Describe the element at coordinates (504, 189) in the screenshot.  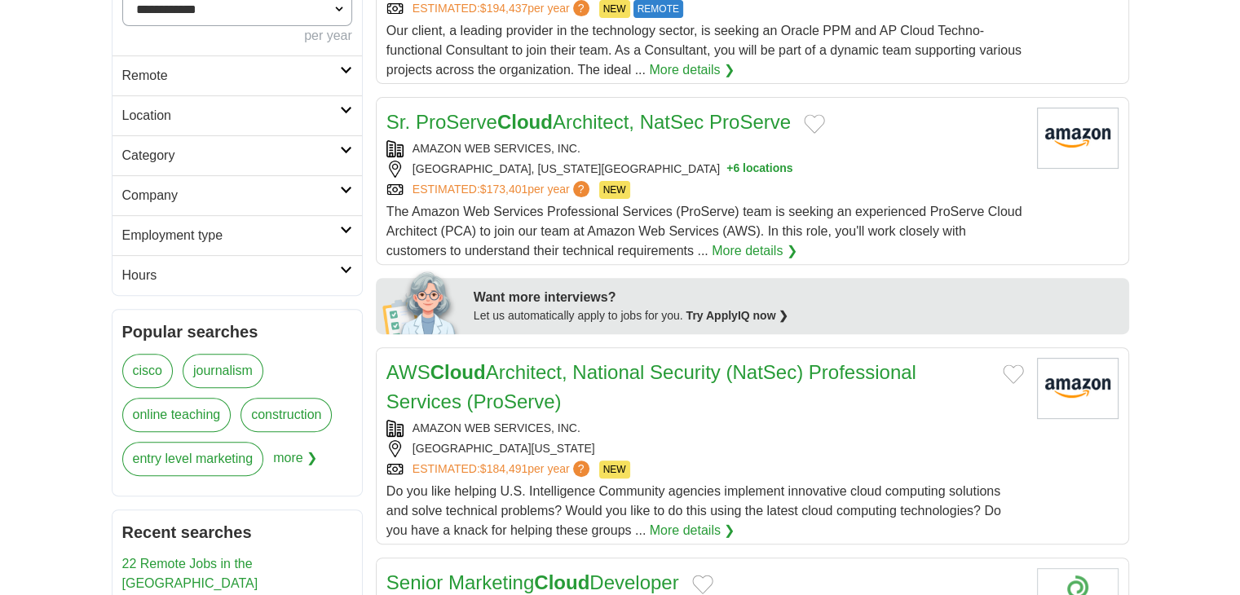
I see `span: $173,401` at that location.